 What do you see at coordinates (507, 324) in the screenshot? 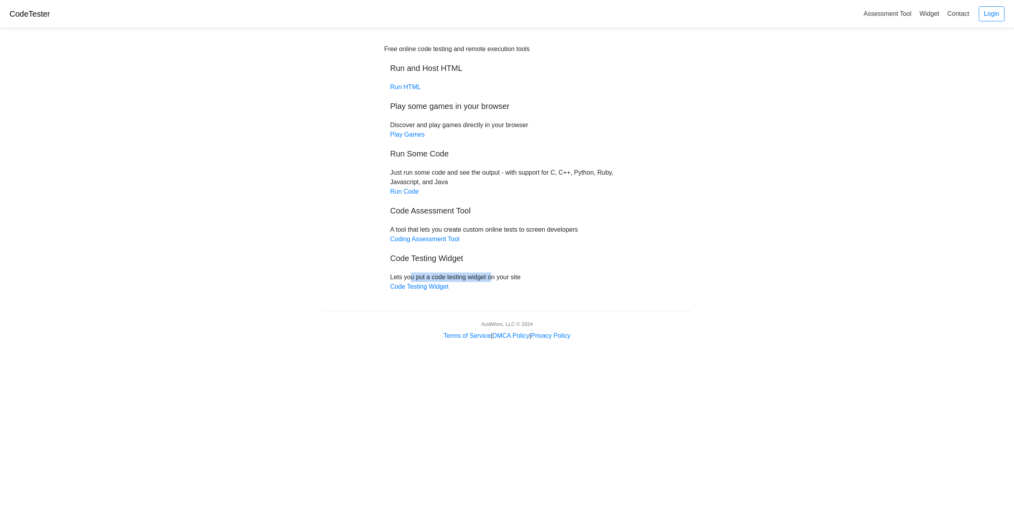
I see `div: AcidWorx, LLC © 2024` at bounding box center [507, 324].